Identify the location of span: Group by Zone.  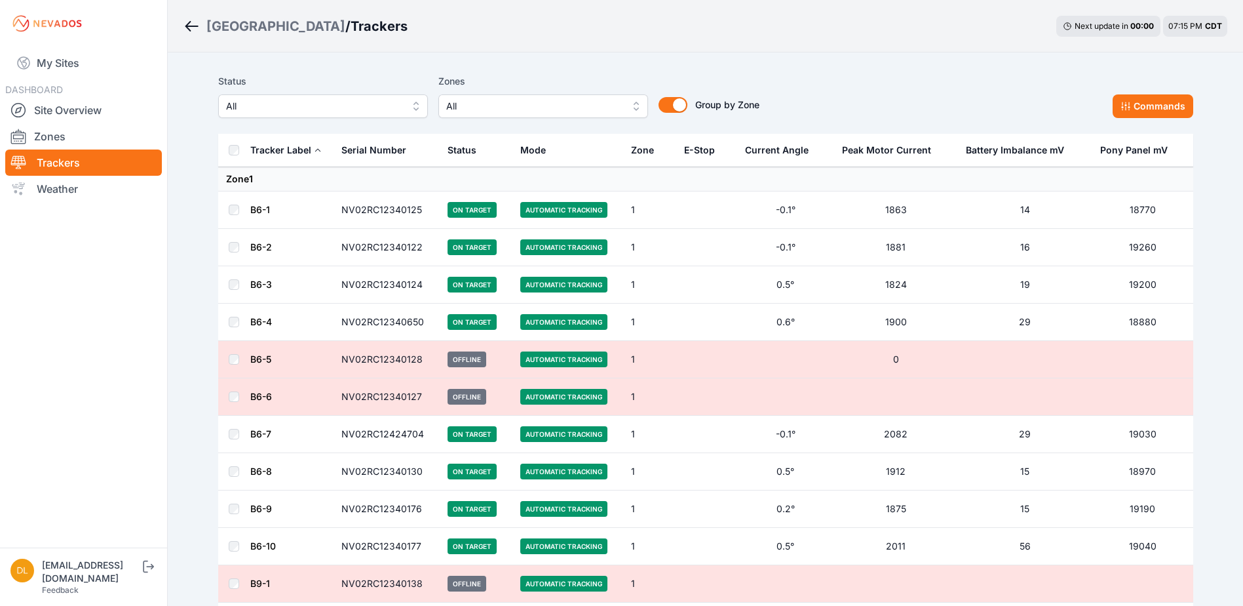
(728, 104).